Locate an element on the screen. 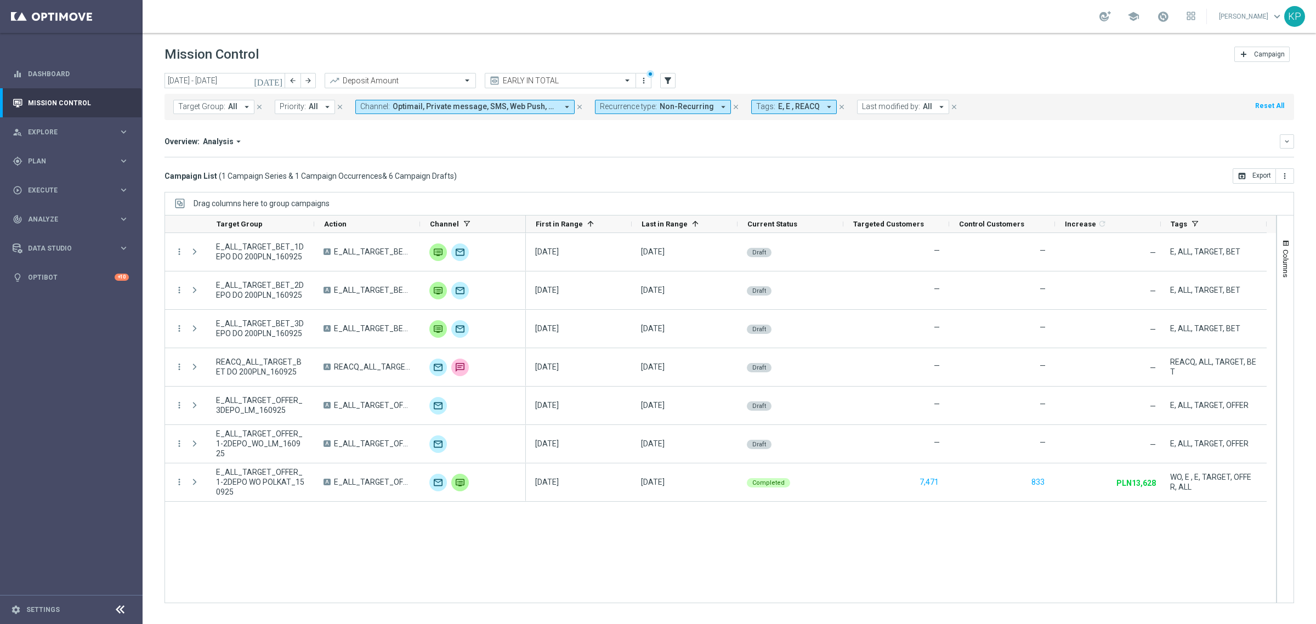 The width and height of the screenshot is (1316, 624). span: Data Studio is located at coordinates (73, 248).